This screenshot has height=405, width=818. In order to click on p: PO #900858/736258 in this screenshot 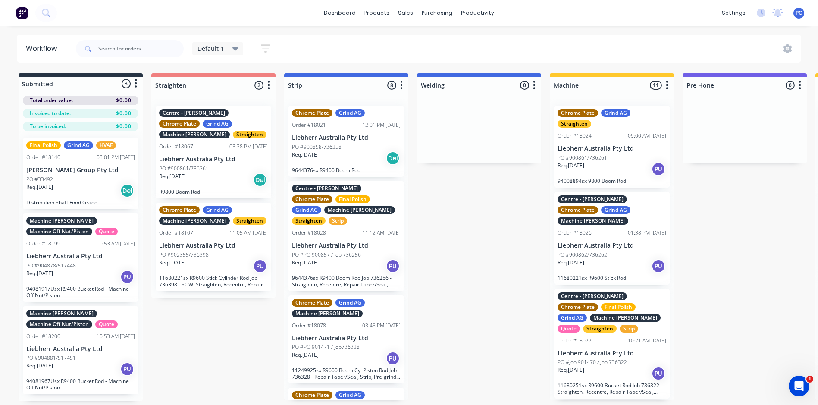, I will do `click(317, 147)`.